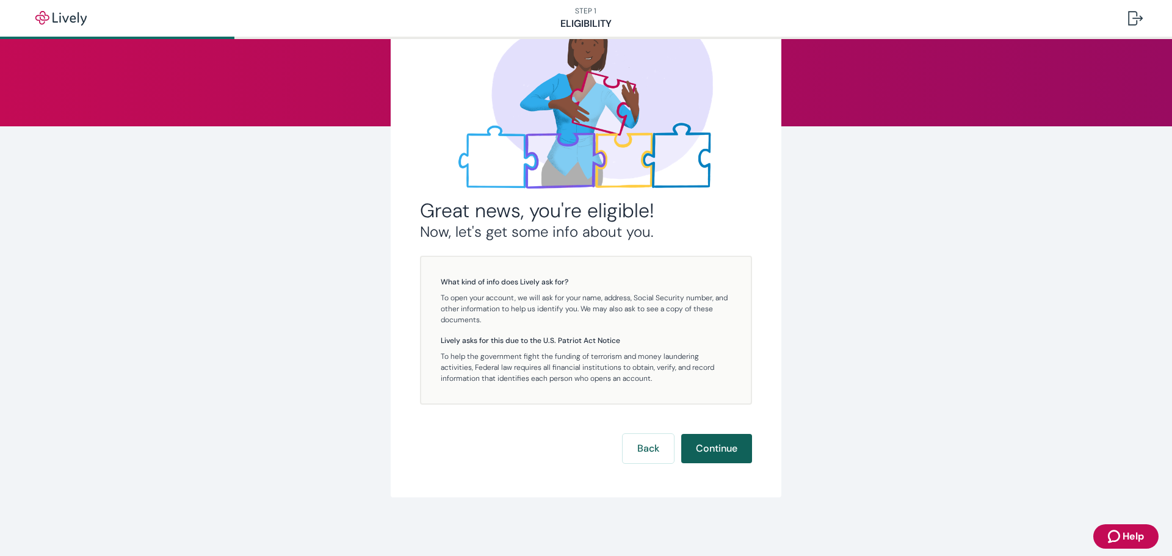 The width and height of the screenshot is (1172, 556). Describe the element at coordinates (586, 232) in the screenshot. I see `h3: Now, let's get some info about you.` at that location.